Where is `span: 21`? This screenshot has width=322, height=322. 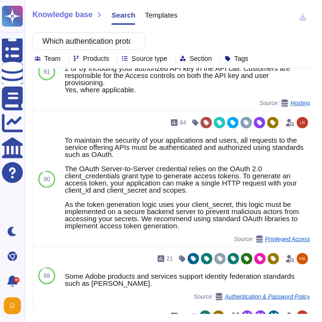 span: 21 is located at coordinates (169, 259).